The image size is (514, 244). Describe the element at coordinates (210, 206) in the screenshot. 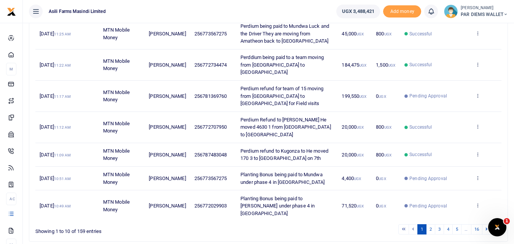

I see `span: 256772029903` at that location.